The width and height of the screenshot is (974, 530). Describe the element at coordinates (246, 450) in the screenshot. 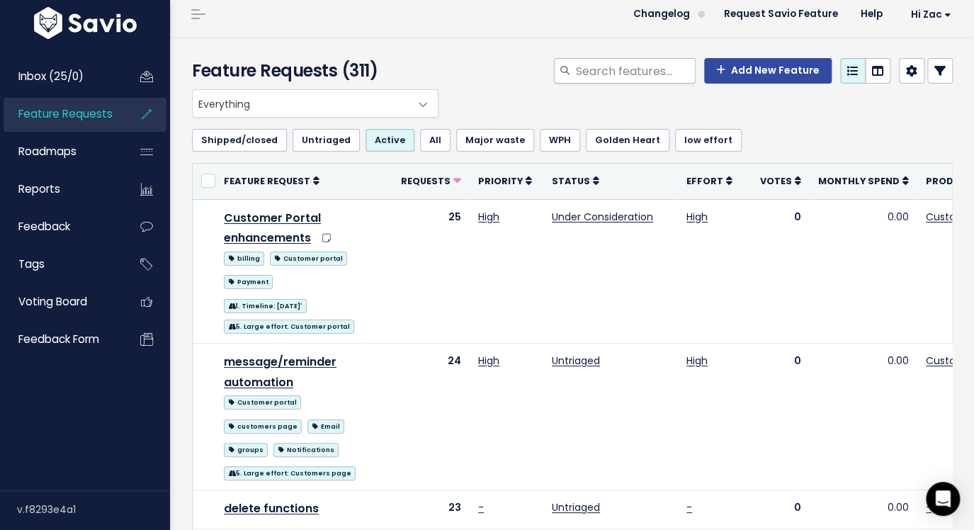

I see `span: groups` at that location.